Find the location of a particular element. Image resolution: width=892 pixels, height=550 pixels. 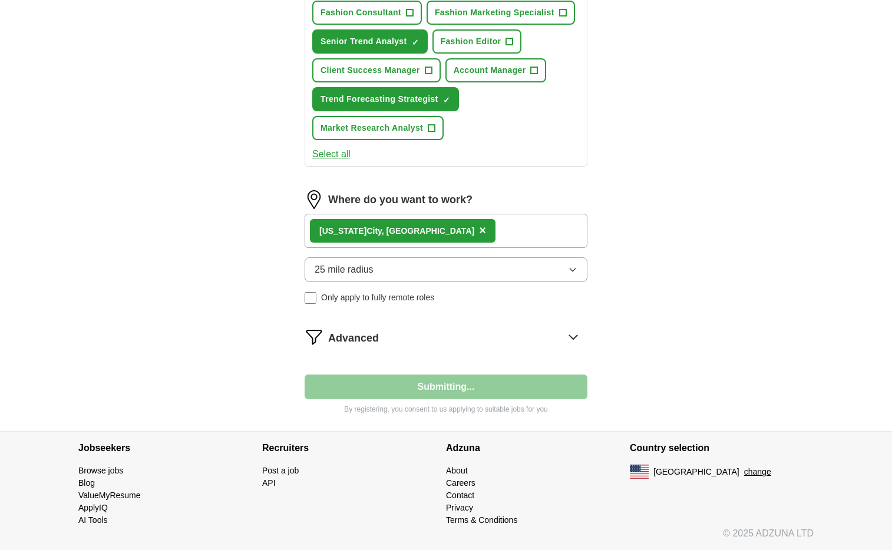

a: Contact is located at coordinates (460, 495).